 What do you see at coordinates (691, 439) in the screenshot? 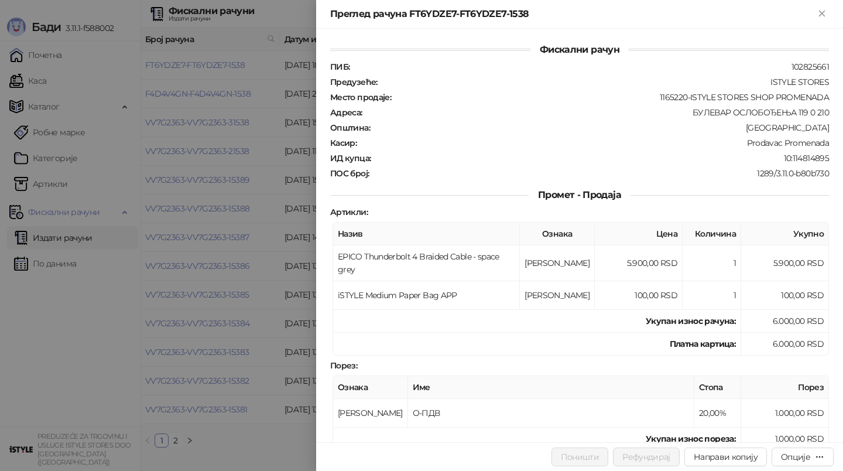
I see `strong: Укупан износ пореза:` at bounding box center [691, 439].